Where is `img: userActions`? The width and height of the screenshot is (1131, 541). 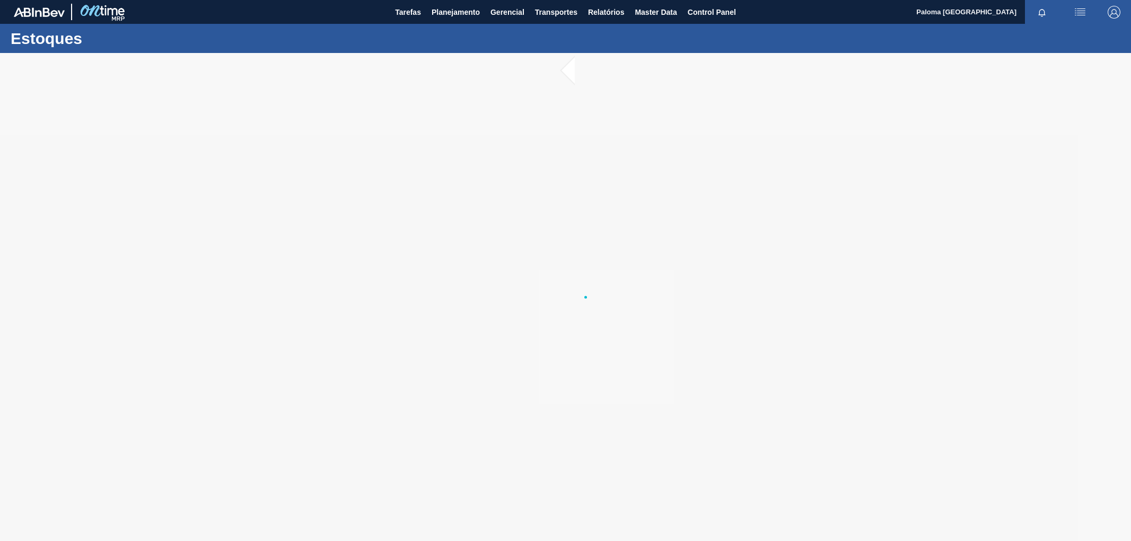 img: userActions is located at coordinates (1080, 12).